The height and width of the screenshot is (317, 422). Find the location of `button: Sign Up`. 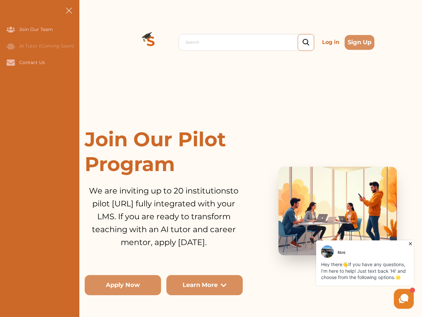

button: Sign Up is located at coordinates (359, 42).